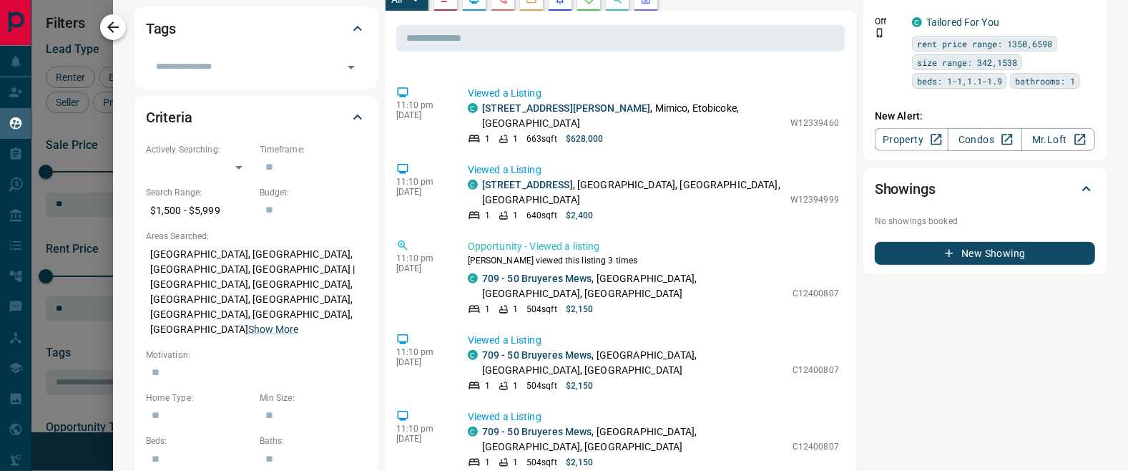 This screenshot has height=471, width=1128. What do you see at coordinates (815, 200) in the screenshot?
I see `p: W12394999` at bounding box center [815, 200].